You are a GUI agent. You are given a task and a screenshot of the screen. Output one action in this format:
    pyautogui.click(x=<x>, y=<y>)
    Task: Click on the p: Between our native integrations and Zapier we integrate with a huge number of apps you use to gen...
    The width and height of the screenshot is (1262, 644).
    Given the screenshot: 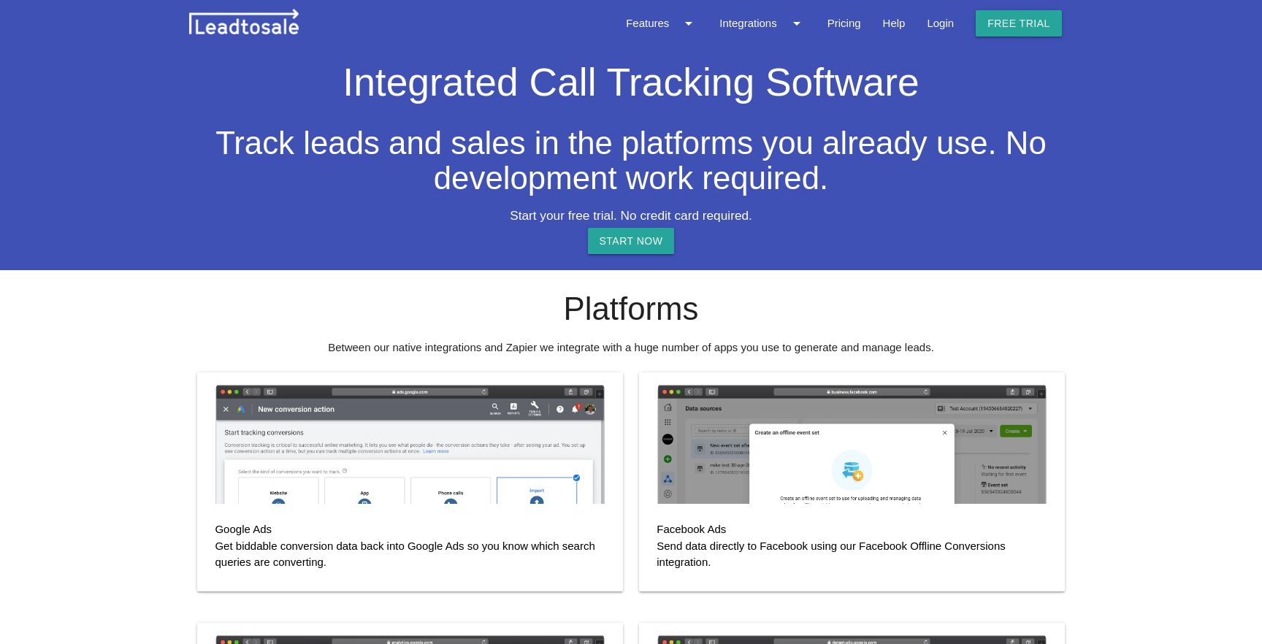 What is the action you would take?
    pyautogui.click(x=631, y=348)
    